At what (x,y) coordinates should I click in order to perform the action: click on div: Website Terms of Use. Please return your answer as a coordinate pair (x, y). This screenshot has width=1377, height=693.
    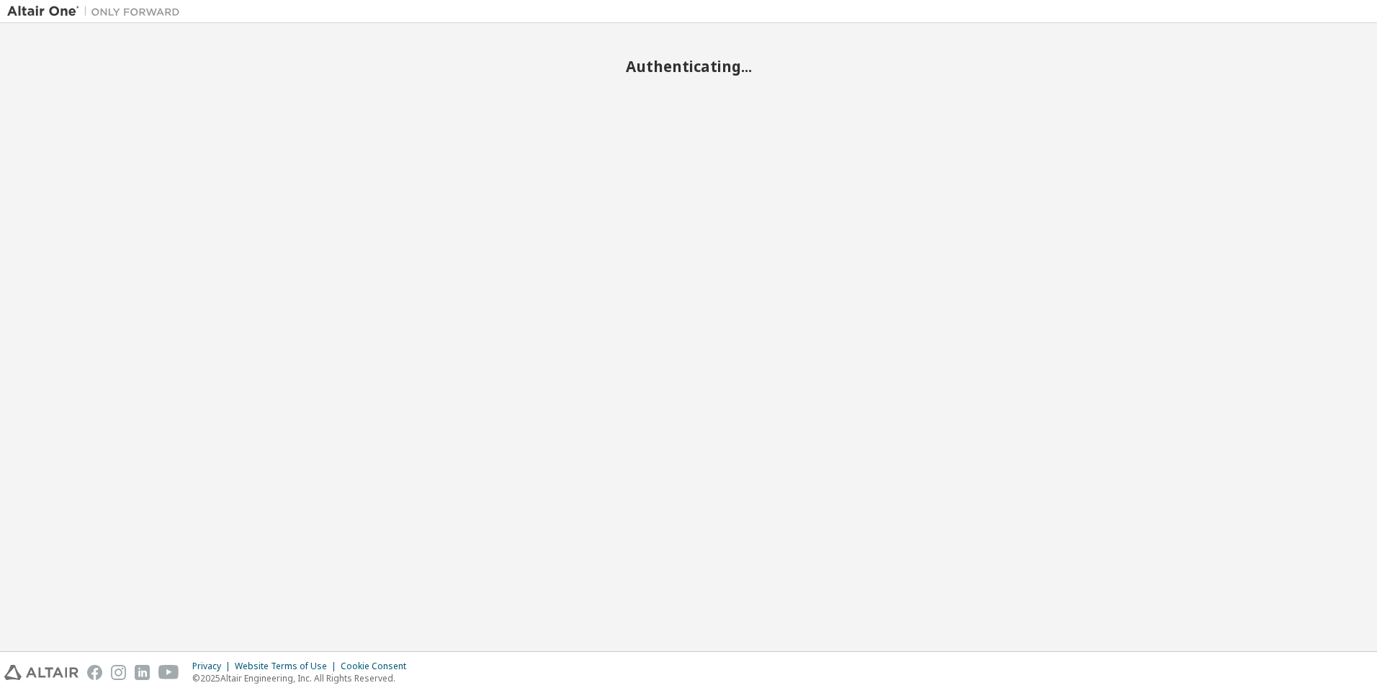
    Looking at the image, I should click on (287, 666).